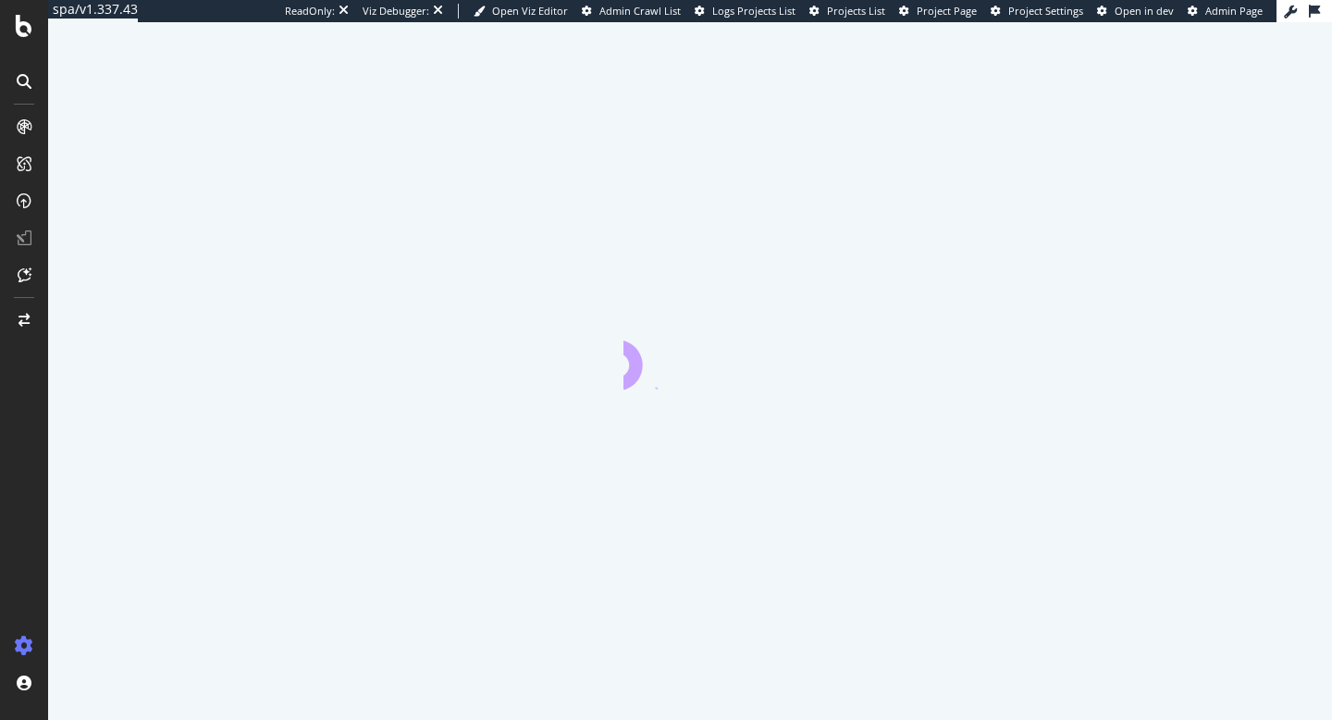  I want to click on a: Admin Page, so click(1225, 11).